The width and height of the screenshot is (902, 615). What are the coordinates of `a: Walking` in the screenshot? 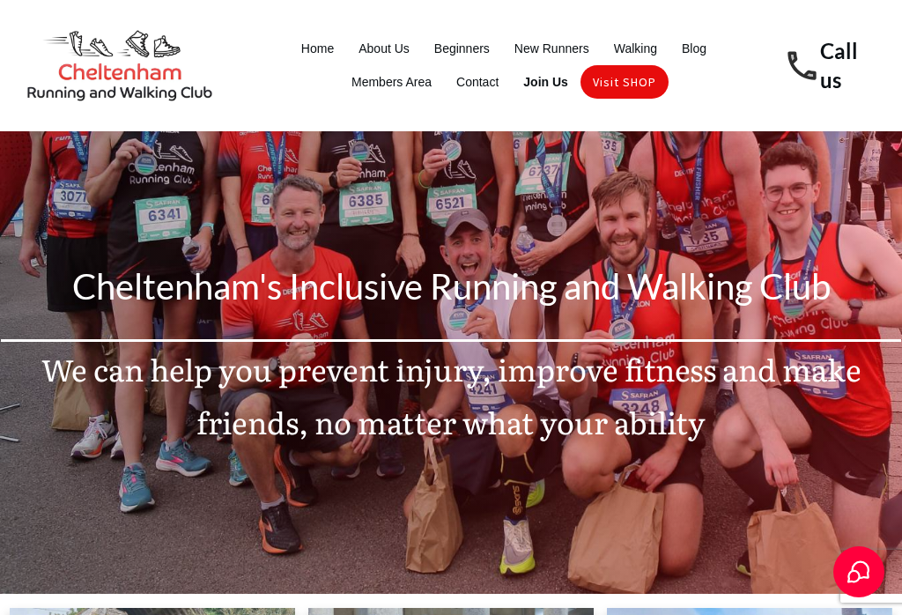 It's located at (635, 48).